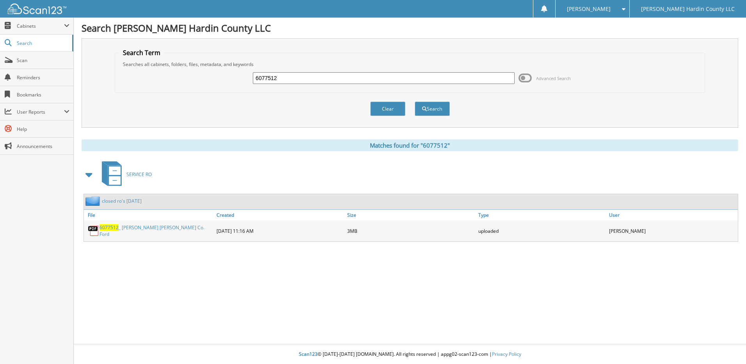  Describe the element at coordinates (411, 231) in the screenshot. I see `div: 3MB` at that location.